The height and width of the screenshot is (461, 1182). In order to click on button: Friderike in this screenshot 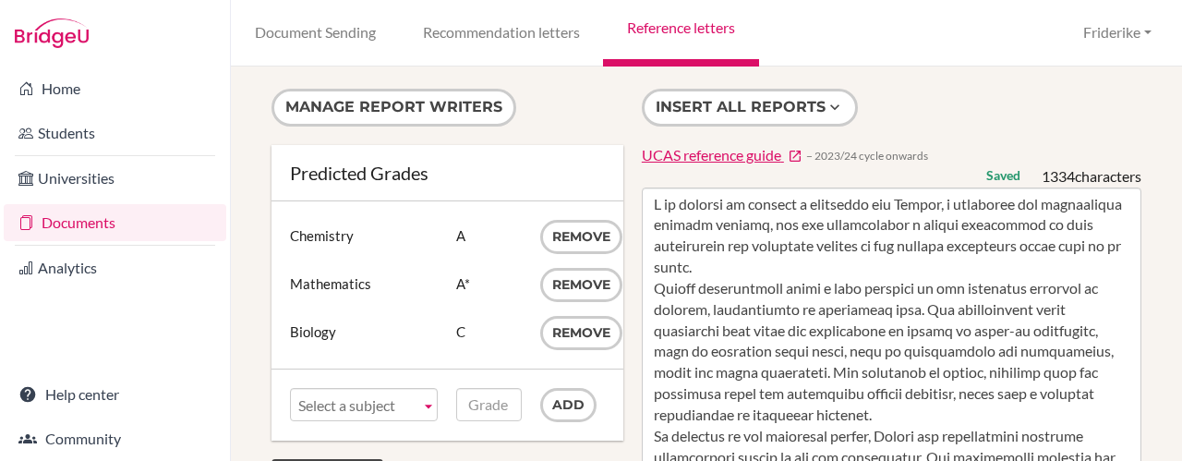, I will do `click(1117, 32)`.